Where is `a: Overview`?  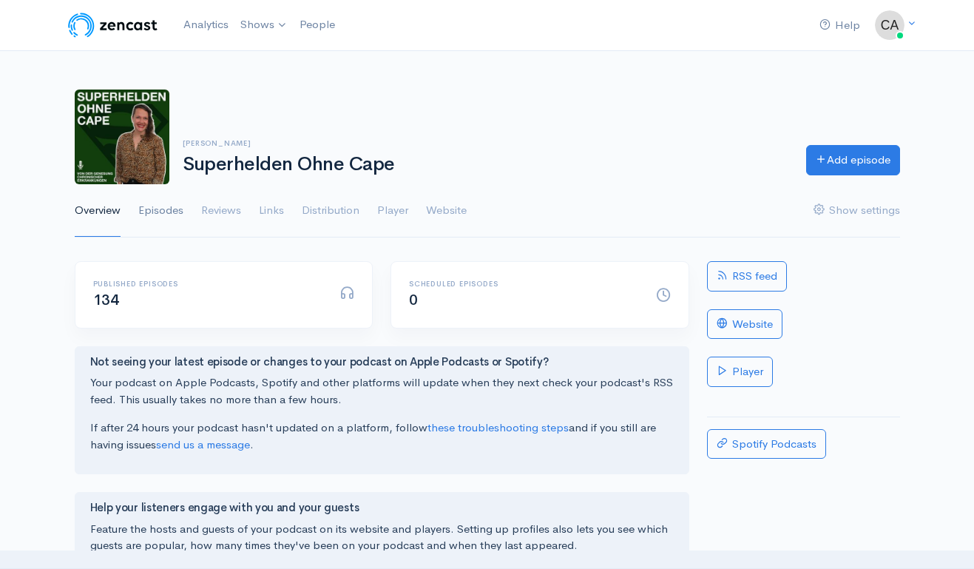 a: Overview is located at coordinates (98, 211).